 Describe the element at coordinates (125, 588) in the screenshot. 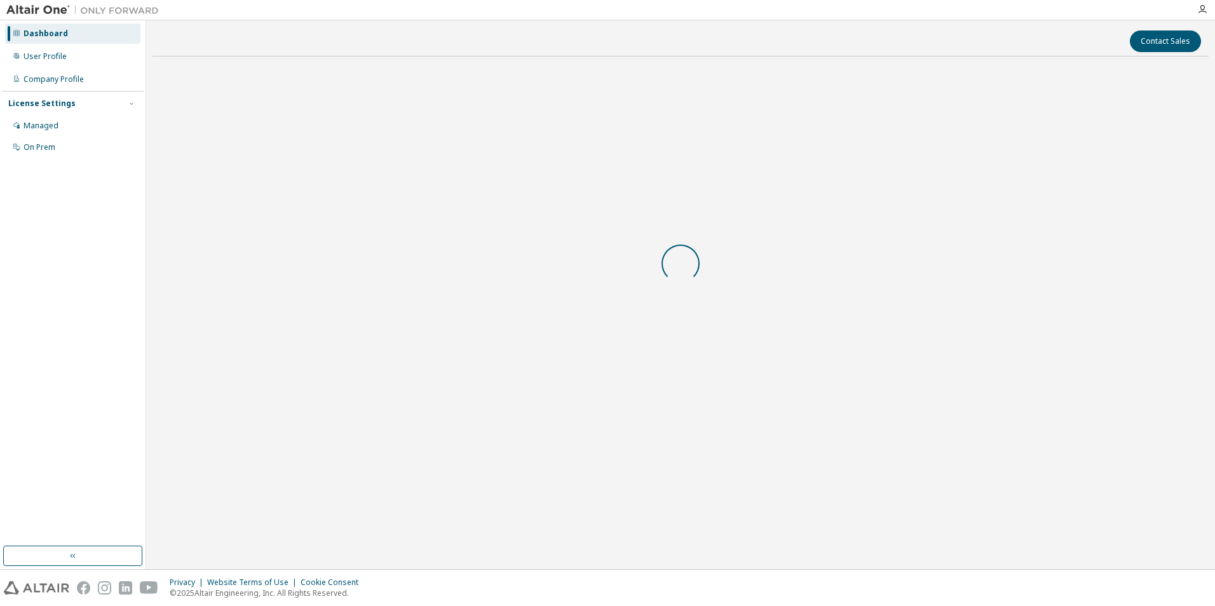

I see `img: linkedin.svg` at that location.